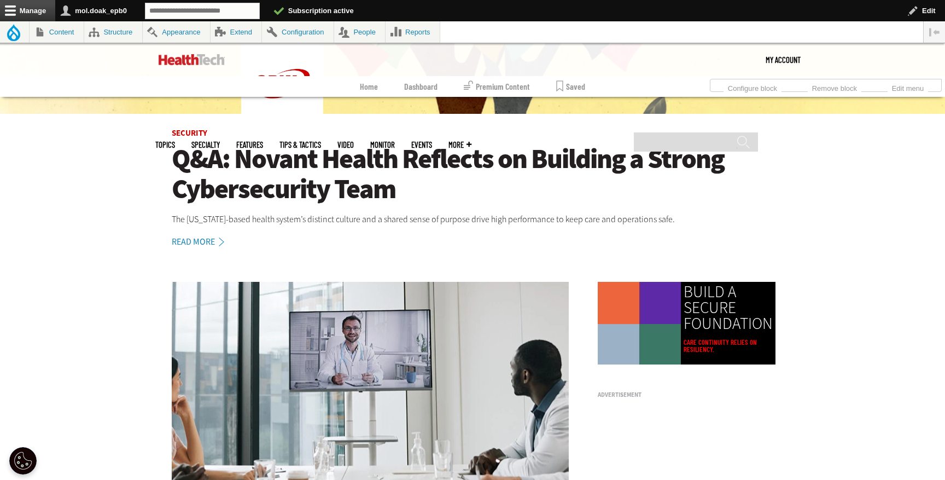  Describe the element at coordinates (56, 32) in the screenshot. I see `a: Content` at that location.